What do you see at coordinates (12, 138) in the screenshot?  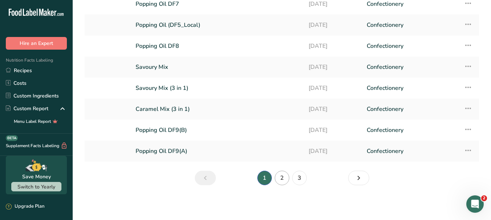 I see `div: BETA` at bounding box center [12, 138].